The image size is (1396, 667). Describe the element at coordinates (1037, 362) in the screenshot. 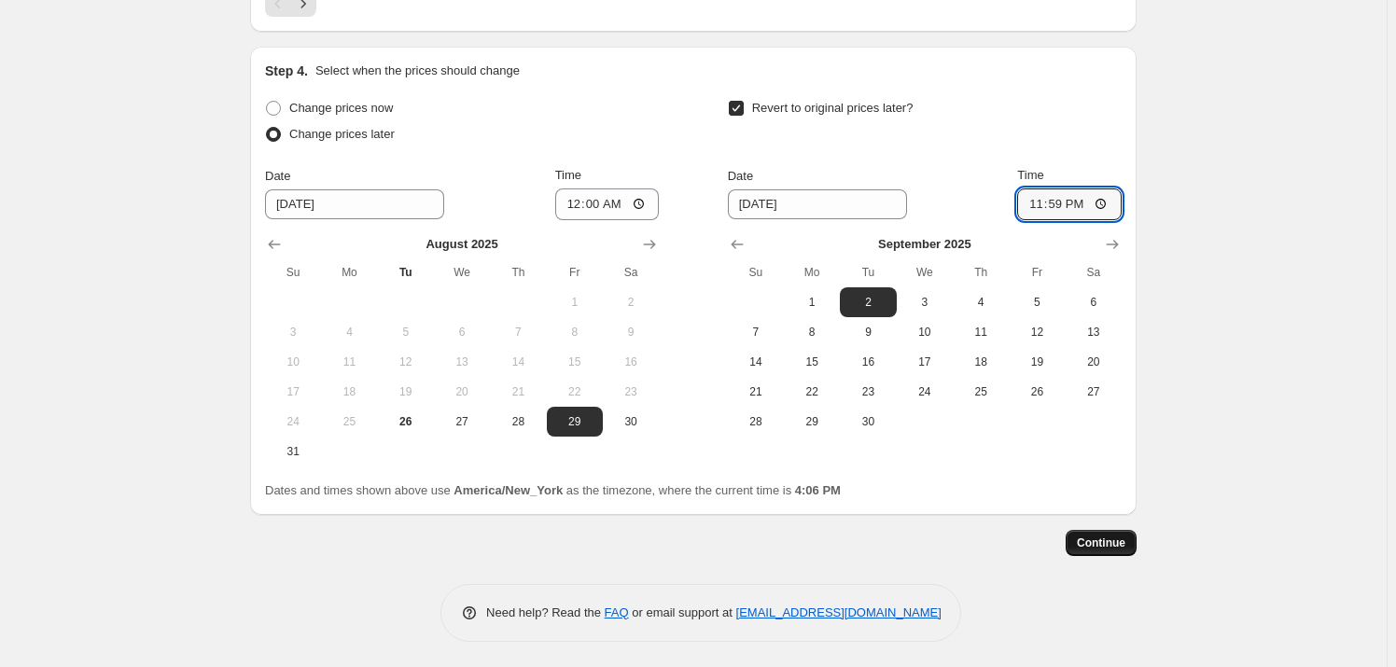

I see `button: Friday September 19 2025` at that location.